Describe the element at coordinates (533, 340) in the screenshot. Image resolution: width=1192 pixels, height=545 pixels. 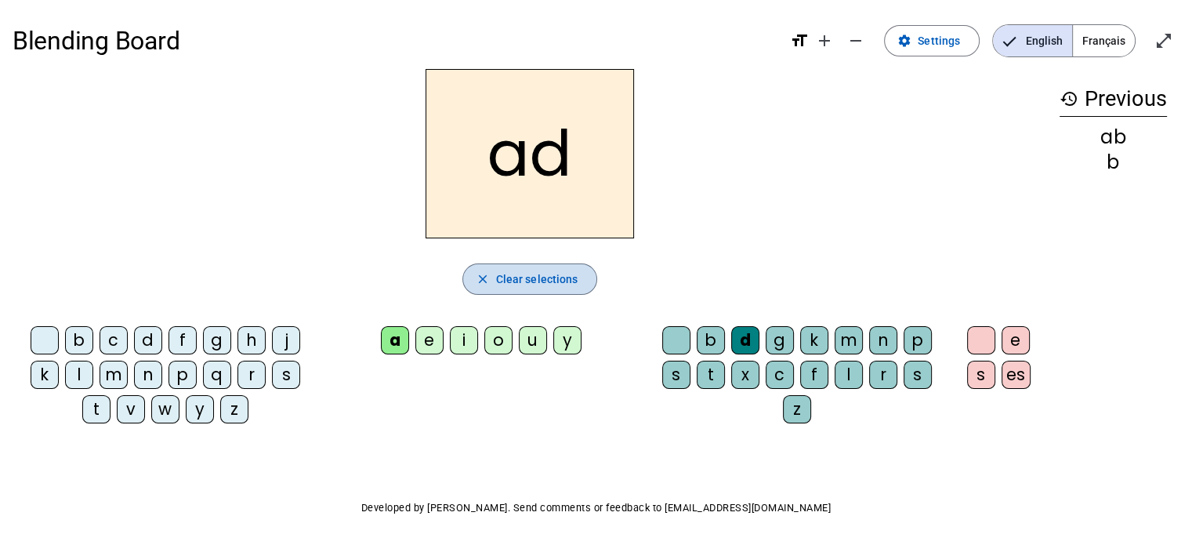
I see `div: u` at that location.